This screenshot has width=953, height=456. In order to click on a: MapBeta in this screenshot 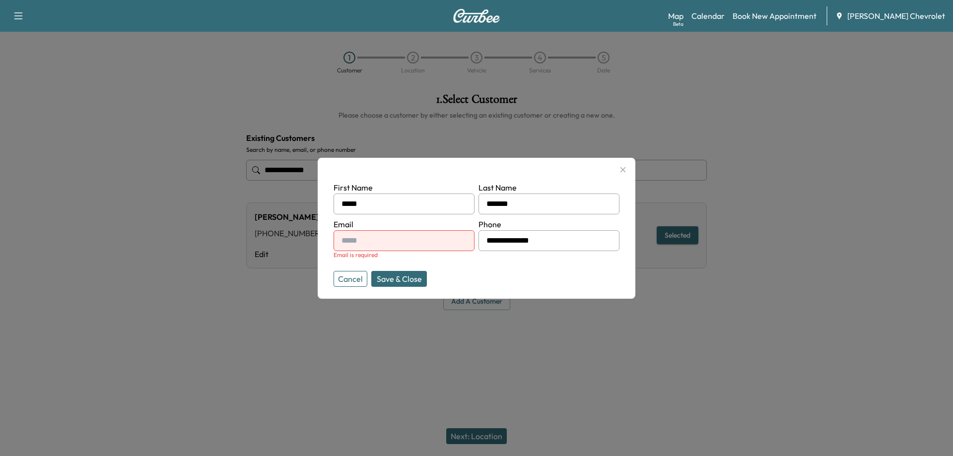, I will do `click(675, 16)`.